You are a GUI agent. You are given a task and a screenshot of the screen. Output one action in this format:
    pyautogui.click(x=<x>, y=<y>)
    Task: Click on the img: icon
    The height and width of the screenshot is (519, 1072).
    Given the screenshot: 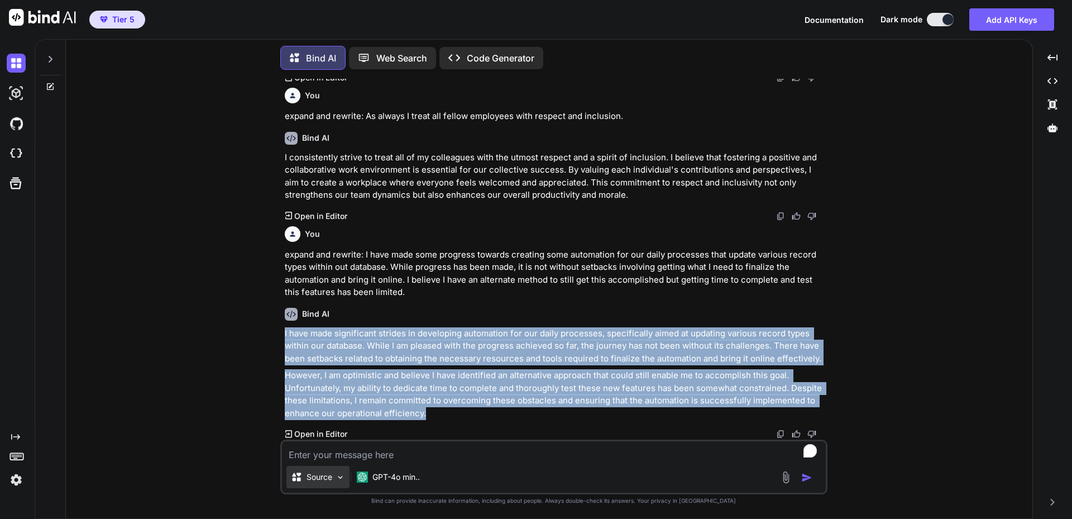 What is the action you would take?
    pyautogui.click(x=807, y=477)
    